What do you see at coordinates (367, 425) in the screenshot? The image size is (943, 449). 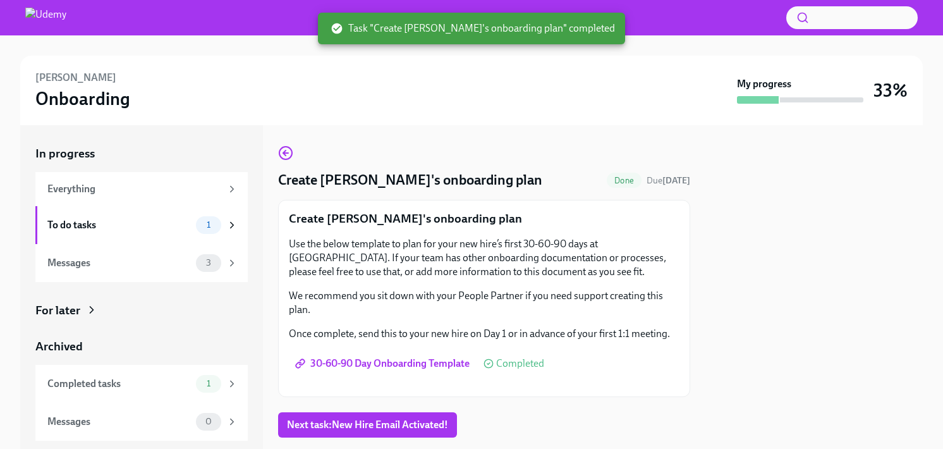 I see `span: Next task : New Hire Email Activated!` at bounding box center [367, 425].